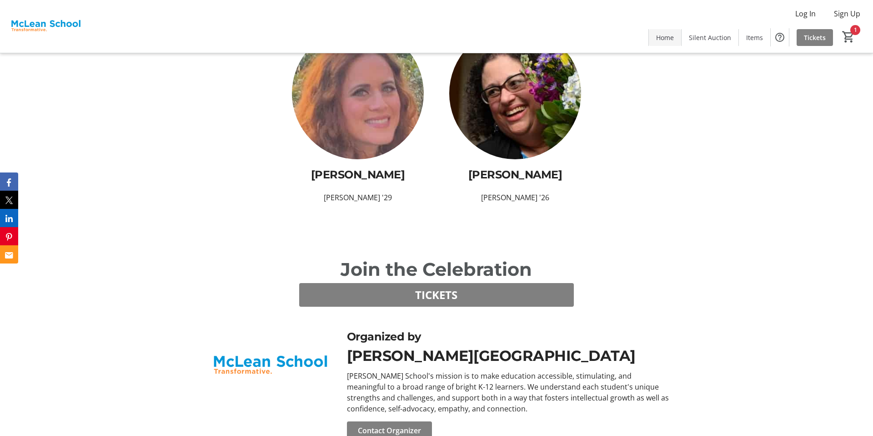 The image size is (873, 436). Describe the element at coordinates (665, 37) in the screenshot. I see `a: Home` at that location.